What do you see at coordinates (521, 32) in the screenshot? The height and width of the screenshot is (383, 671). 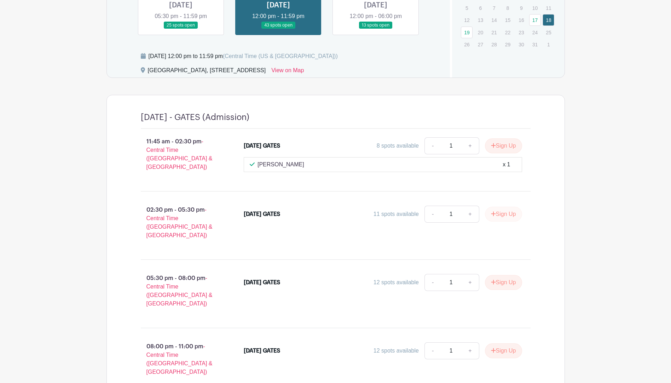 I see `p: 23` at bounding box center [521, 32].